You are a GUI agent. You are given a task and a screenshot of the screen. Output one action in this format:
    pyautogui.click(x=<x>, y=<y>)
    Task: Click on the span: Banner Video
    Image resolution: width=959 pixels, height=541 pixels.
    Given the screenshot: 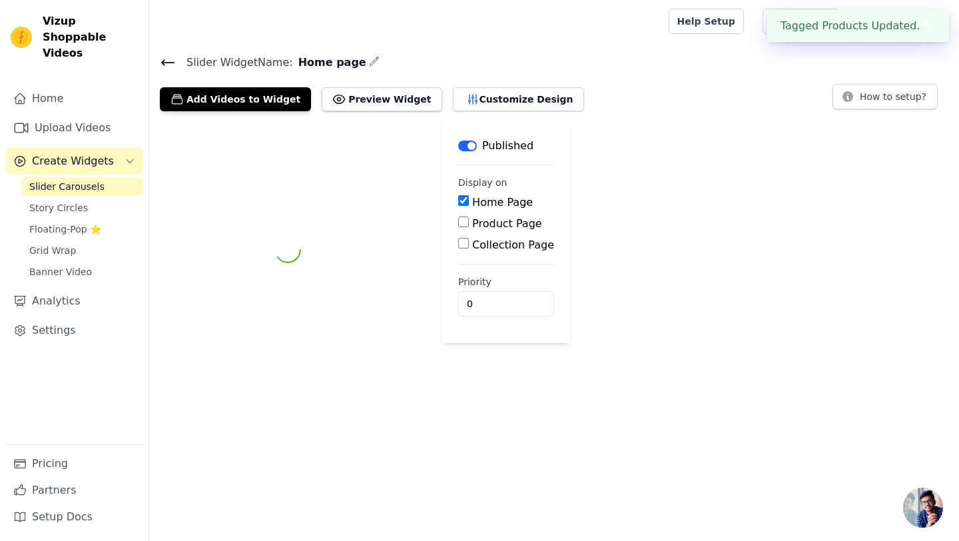 What is the action you would take?
    pyautogui.click(x=61, y=272)
    